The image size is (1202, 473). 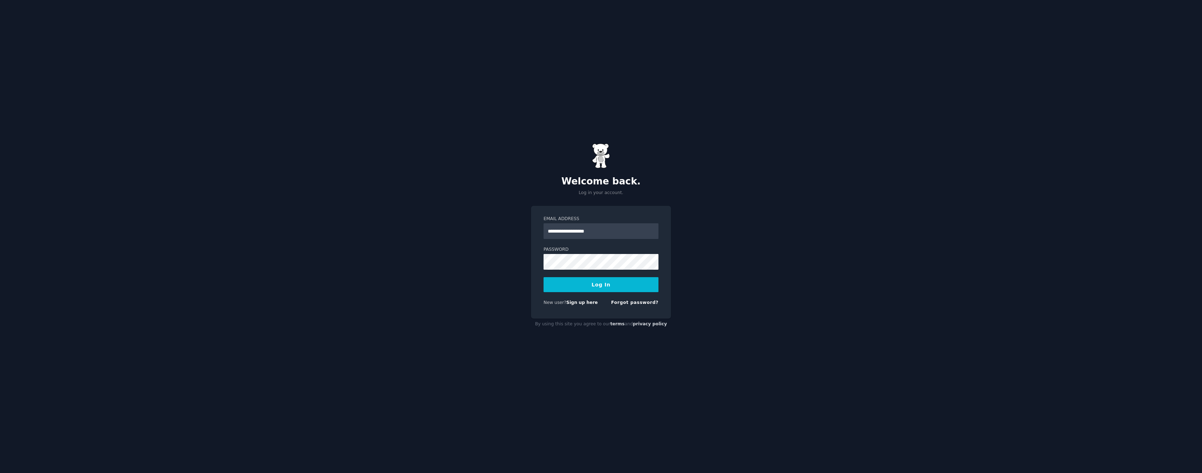 I want to click on a: Sign up here, so click(x=582, y=303).